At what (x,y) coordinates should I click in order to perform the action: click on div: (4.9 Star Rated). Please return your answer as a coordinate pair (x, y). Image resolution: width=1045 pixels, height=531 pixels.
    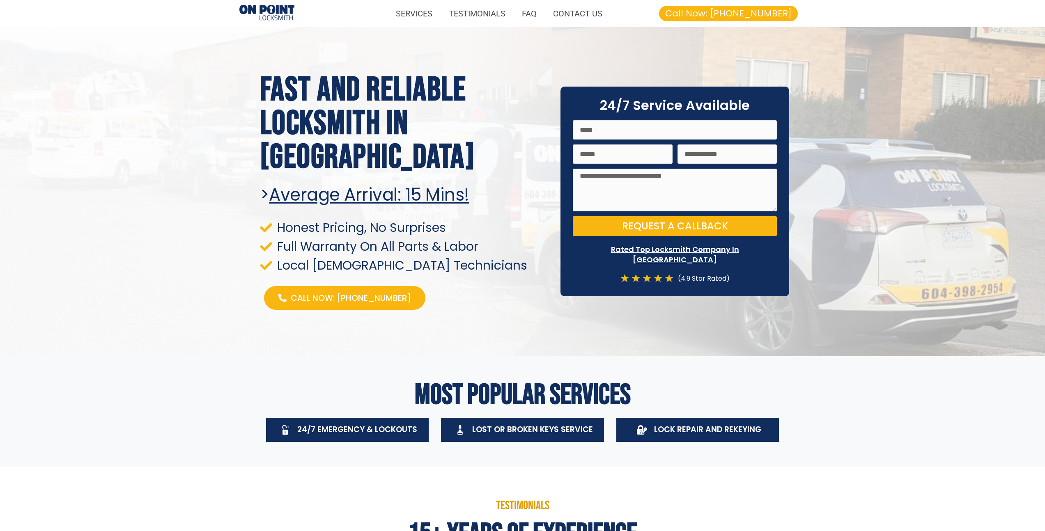
    Looking at the image, I should click on (702, 278).